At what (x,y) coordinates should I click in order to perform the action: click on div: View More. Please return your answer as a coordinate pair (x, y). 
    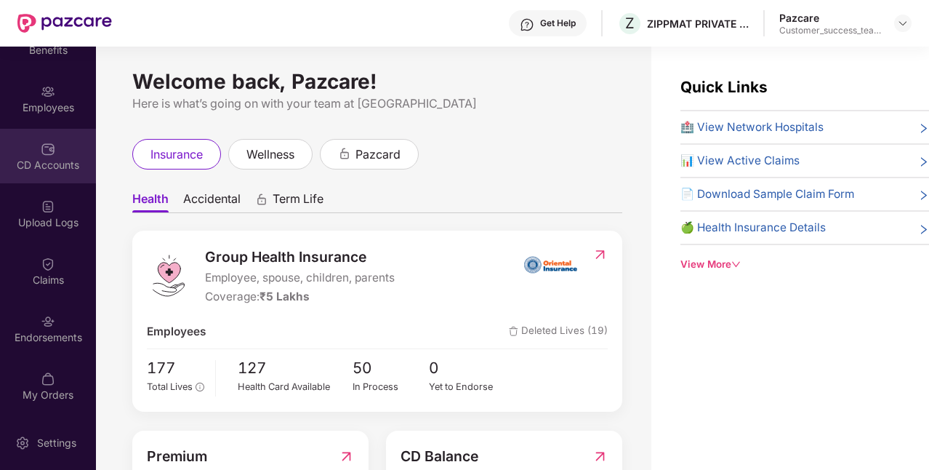
    Looking at the image, I should click on (805, 264).